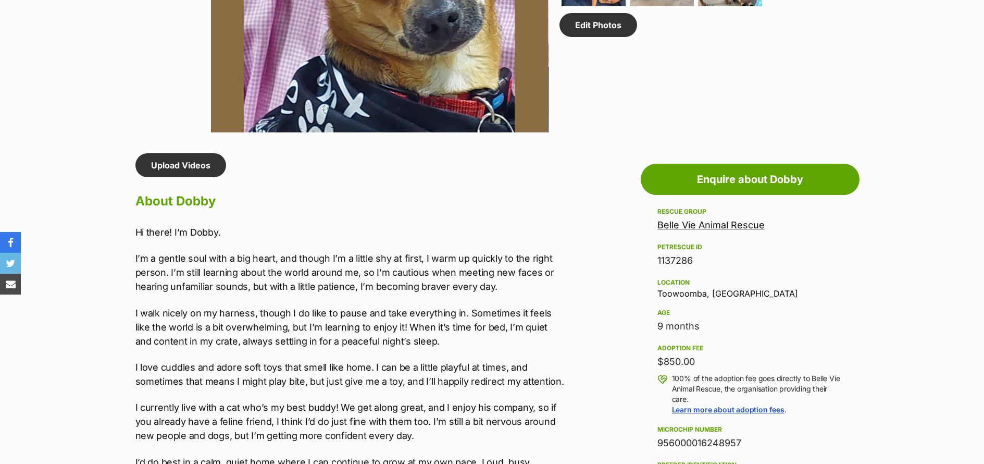 The image size is (984, 464). Describe the element at coordinates (351, 327) in the screenshot. I see `p: I walk nicely on my harness, though I do like to pause and take everything in. Sometimes it feels...` at that location.